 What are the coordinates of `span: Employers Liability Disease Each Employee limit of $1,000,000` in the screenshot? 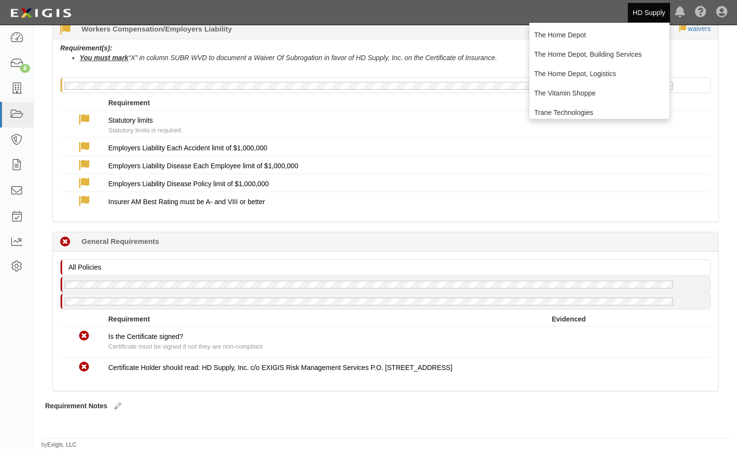 It's located at (203, 166).